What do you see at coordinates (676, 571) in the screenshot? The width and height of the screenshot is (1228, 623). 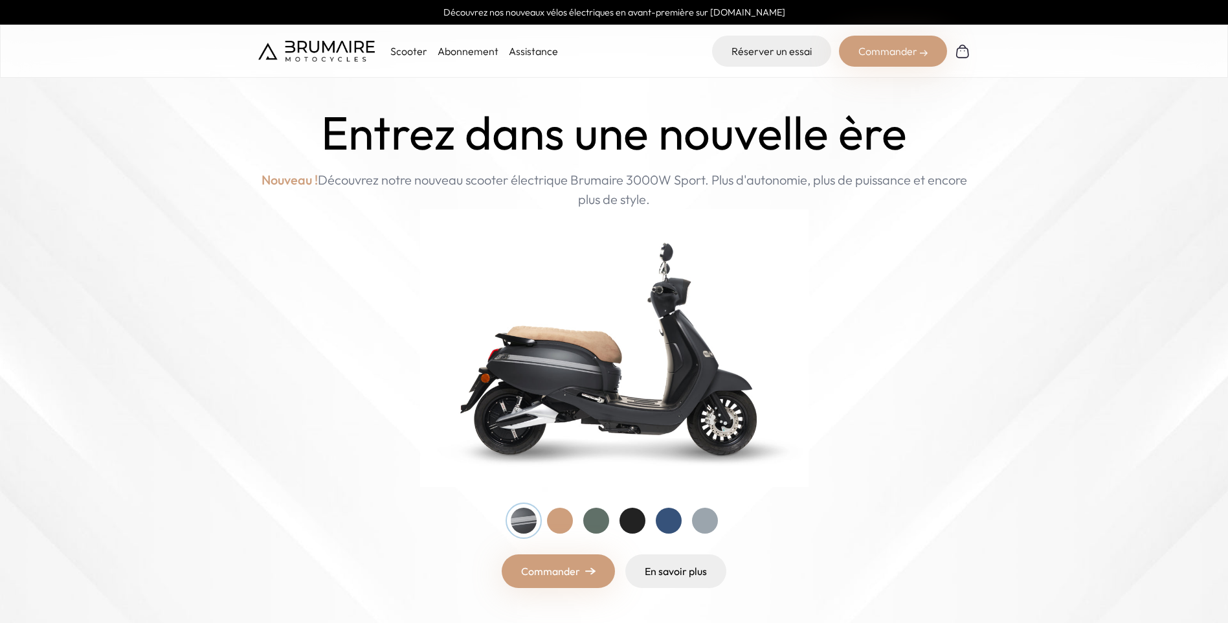 I see `a: En savoir plus` at bounding box center [676, 571].